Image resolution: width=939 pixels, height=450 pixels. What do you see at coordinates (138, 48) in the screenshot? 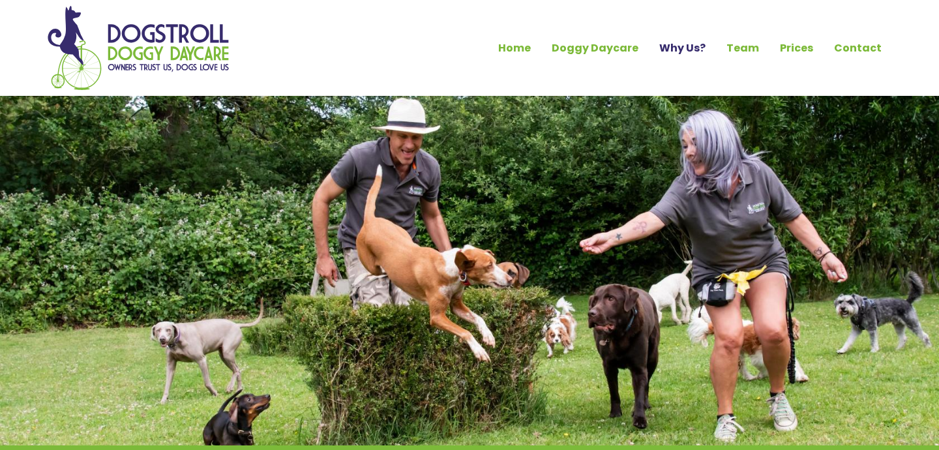
I see `img: Home` at bounding box center [138, 48].